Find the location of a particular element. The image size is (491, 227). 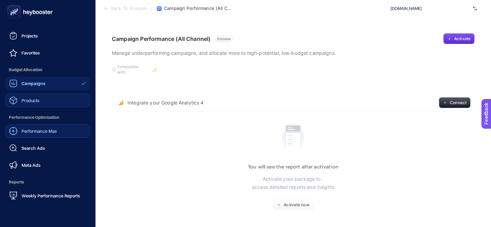

button: Connect is located at coordinates (454, 103).